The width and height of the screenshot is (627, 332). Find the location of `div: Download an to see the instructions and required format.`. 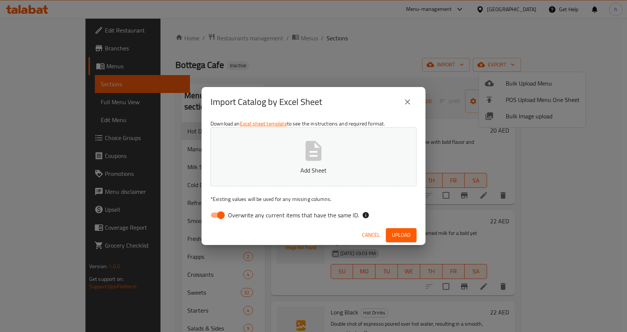

div: Download an to see the instructions and required format. is located at coordinates (313, 171).